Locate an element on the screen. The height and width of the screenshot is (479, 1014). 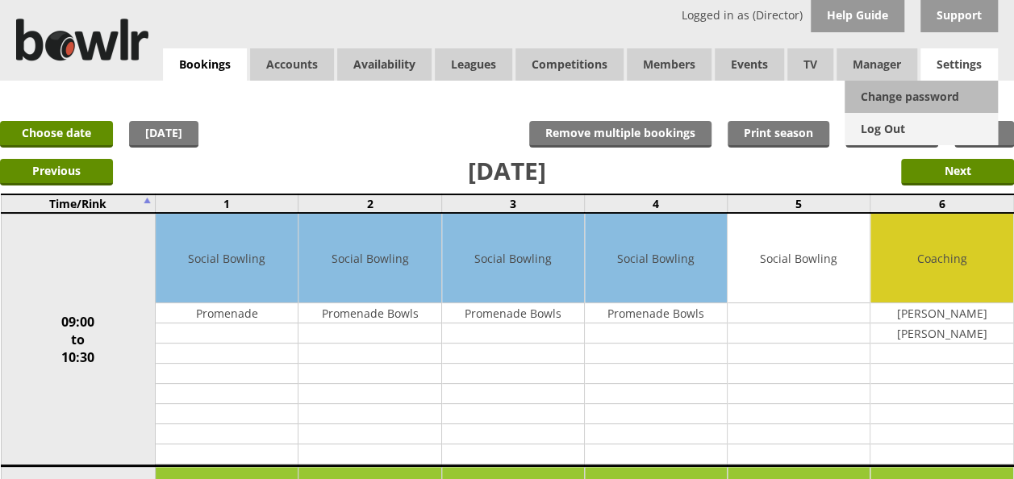
span: TV is located at coordinates (810, 65).